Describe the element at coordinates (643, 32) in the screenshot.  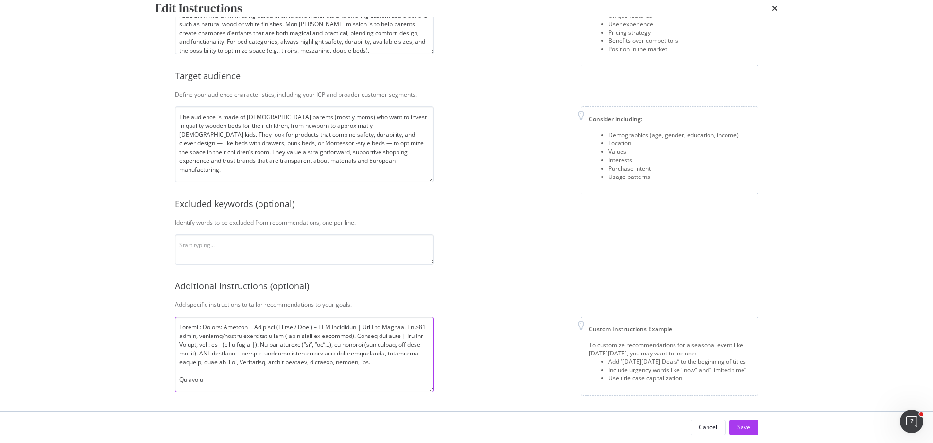
I see `div: Pricing strategy` at that location.